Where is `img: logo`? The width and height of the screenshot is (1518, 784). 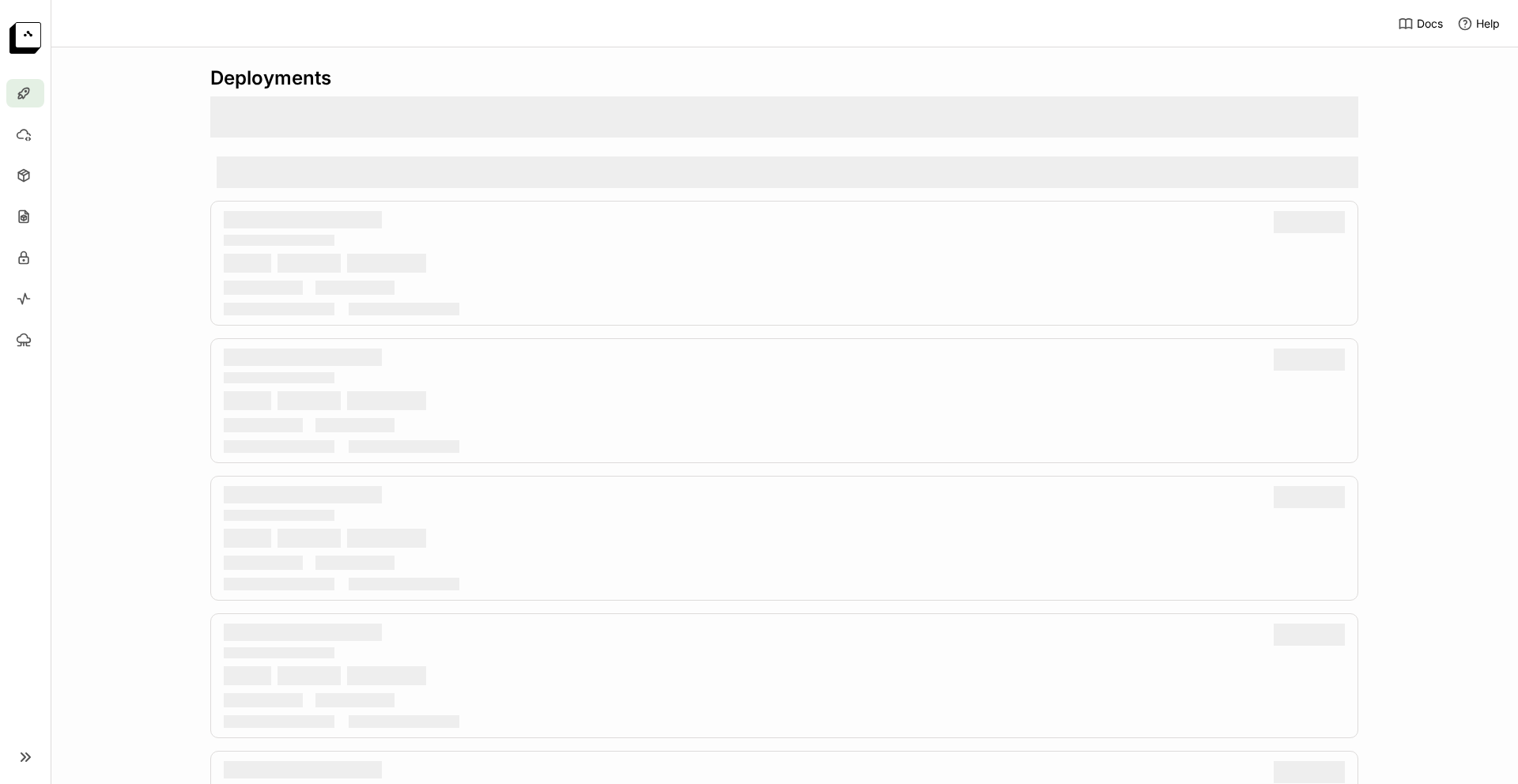 img: logo is located at coordinates (26, 38).